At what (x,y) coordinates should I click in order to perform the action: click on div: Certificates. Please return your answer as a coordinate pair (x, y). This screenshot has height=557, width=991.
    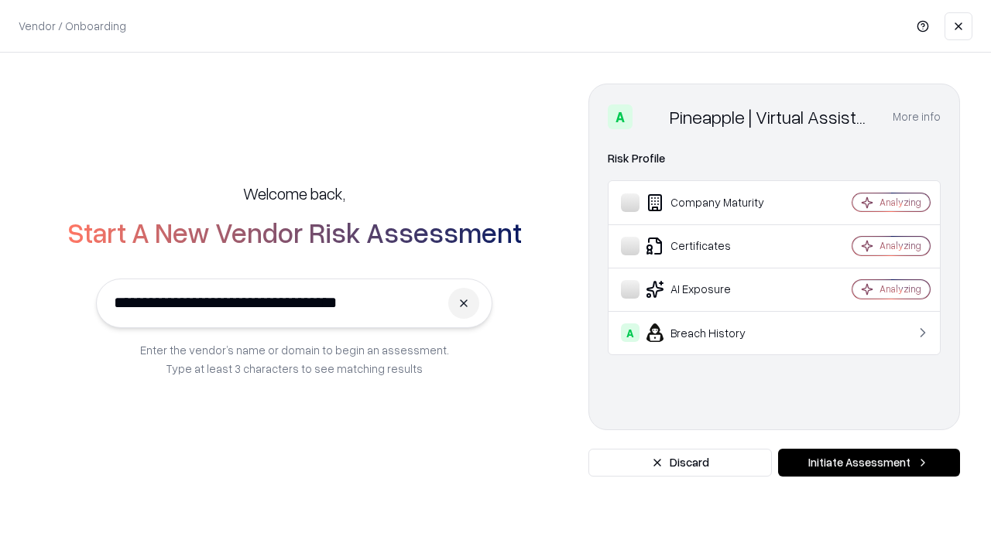
    Looking at the image, I should click on (713, 246).